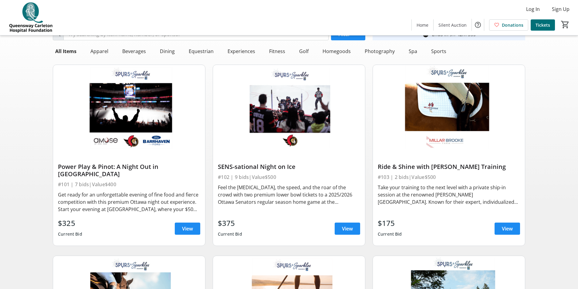  What do you see at coordinates (452, 25) in the screenshot?
I see `span: Silent Auction` at bounding box center [452, 25].